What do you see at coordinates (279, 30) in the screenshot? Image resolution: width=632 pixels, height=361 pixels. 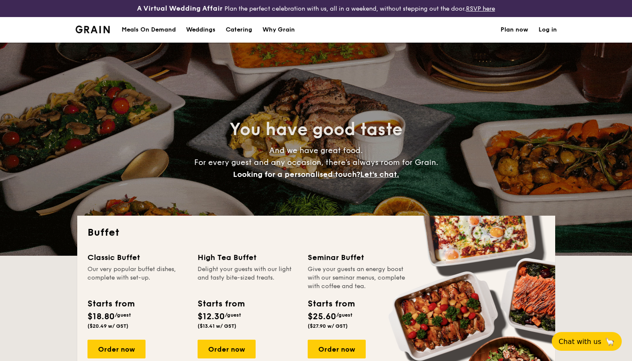 I see `a: Why Grain` at bounding box center [279, 30].